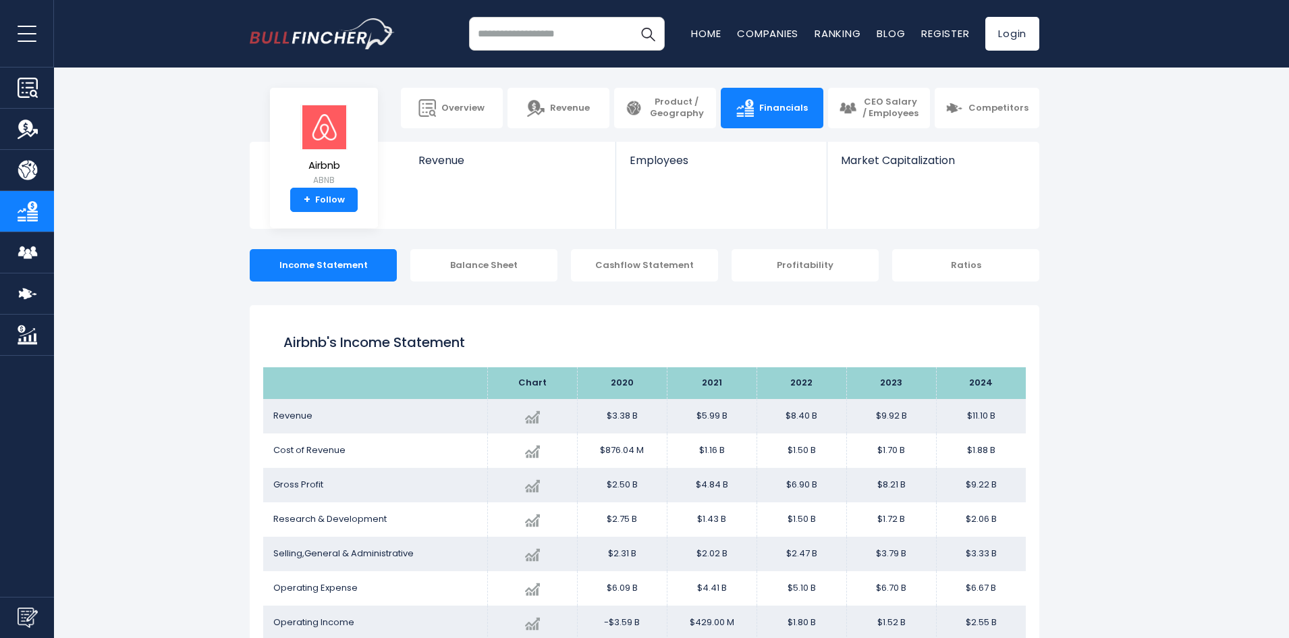 Image resolution: width=1289 pixels, height=638 pixels. Describe the element at coordinates (330, 518) in the screenshot. I see `span: Research & Development` at that location.